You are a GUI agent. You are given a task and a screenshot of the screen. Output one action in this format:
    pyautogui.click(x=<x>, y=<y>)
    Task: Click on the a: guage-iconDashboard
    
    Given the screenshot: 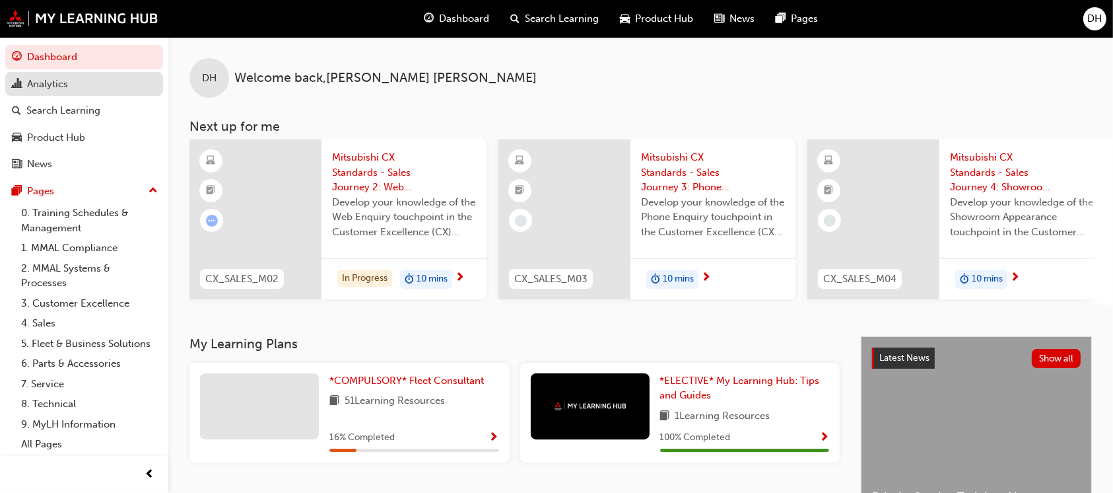 What is the action you would take?
    pyautogui.click(x=456, y=18)
    